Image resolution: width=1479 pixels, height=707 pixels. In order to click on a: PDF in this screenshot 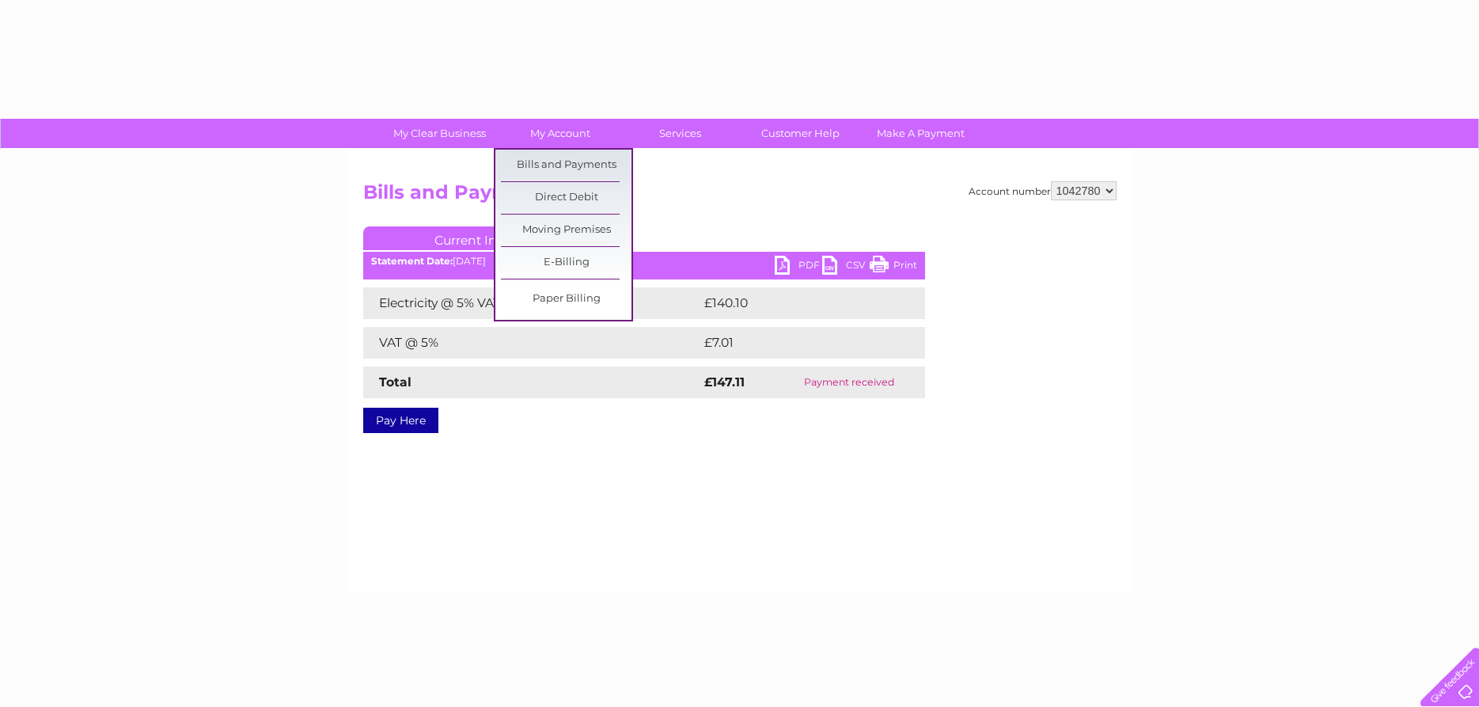, I will do `click(799, 267)`.